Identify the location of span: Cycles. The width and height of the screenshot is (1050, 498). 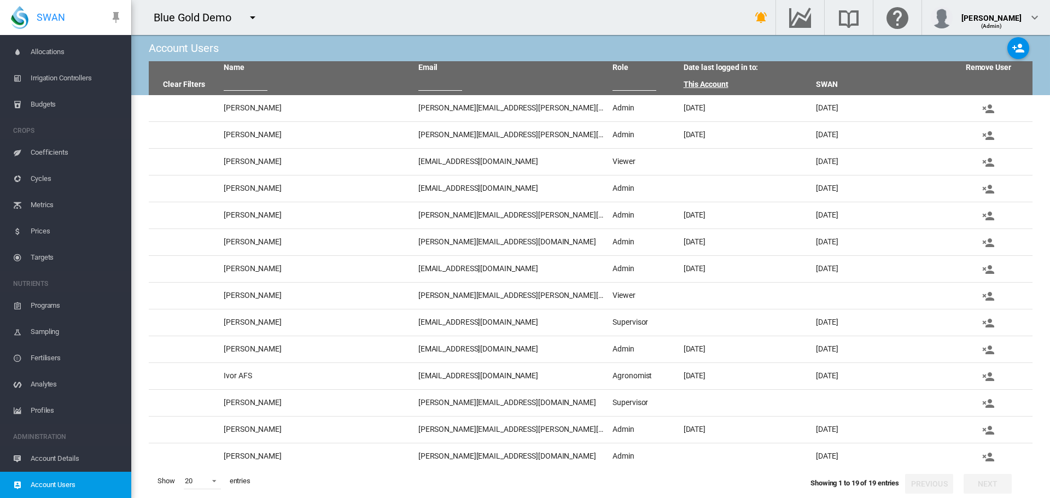
(77, 179).